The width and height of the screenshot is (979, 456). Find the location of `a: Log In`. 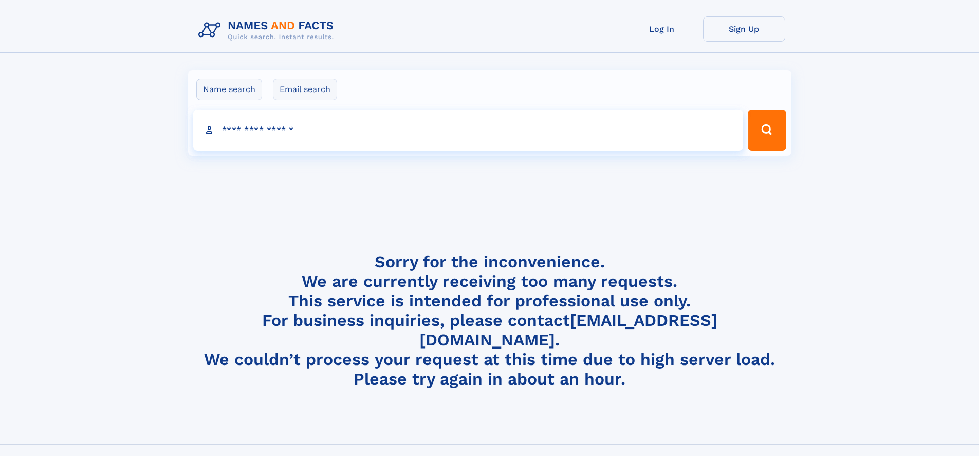

a: Log In is located at coordinates (662, 29).